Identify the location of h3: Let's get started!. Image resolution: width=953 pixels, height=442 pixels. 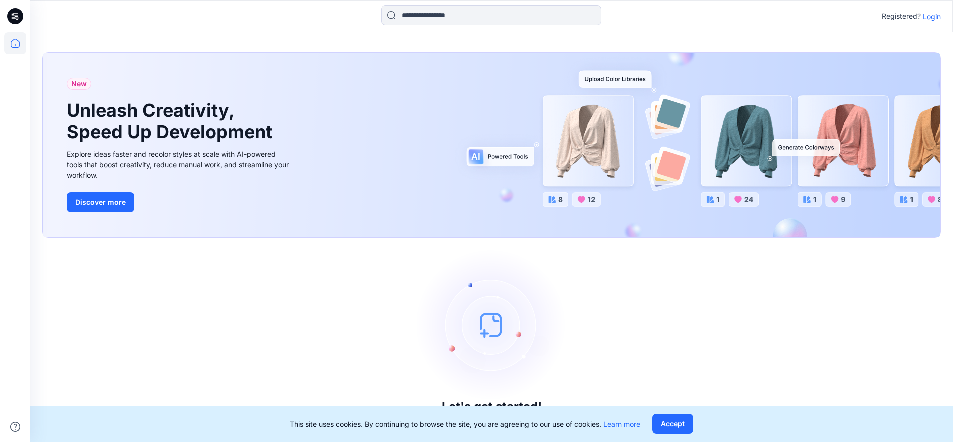
(492, 407).